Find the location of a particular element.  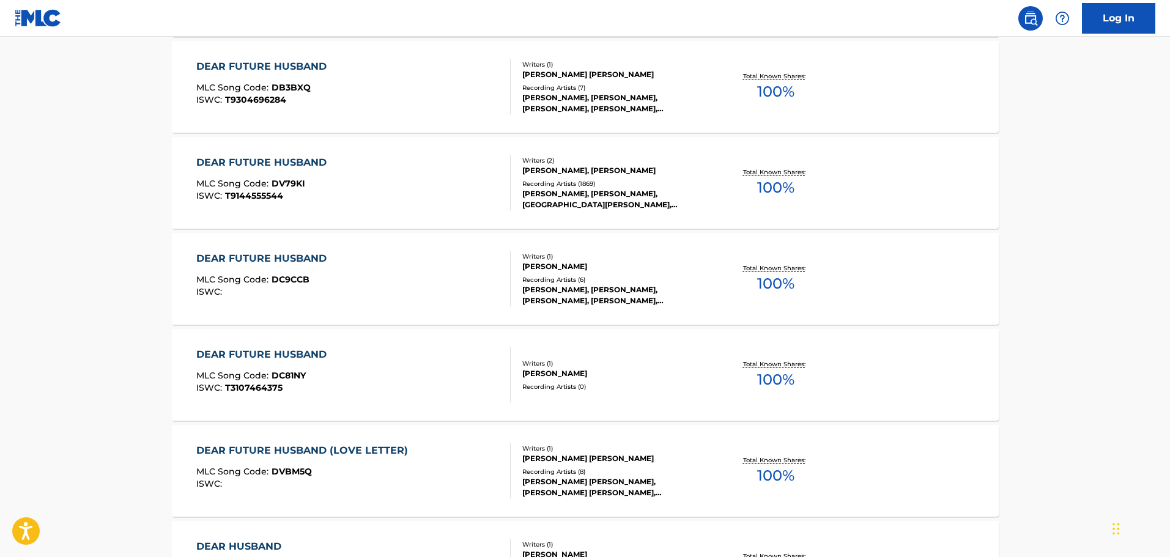

div: Chat Widget is located at coordinates (1140, 528).